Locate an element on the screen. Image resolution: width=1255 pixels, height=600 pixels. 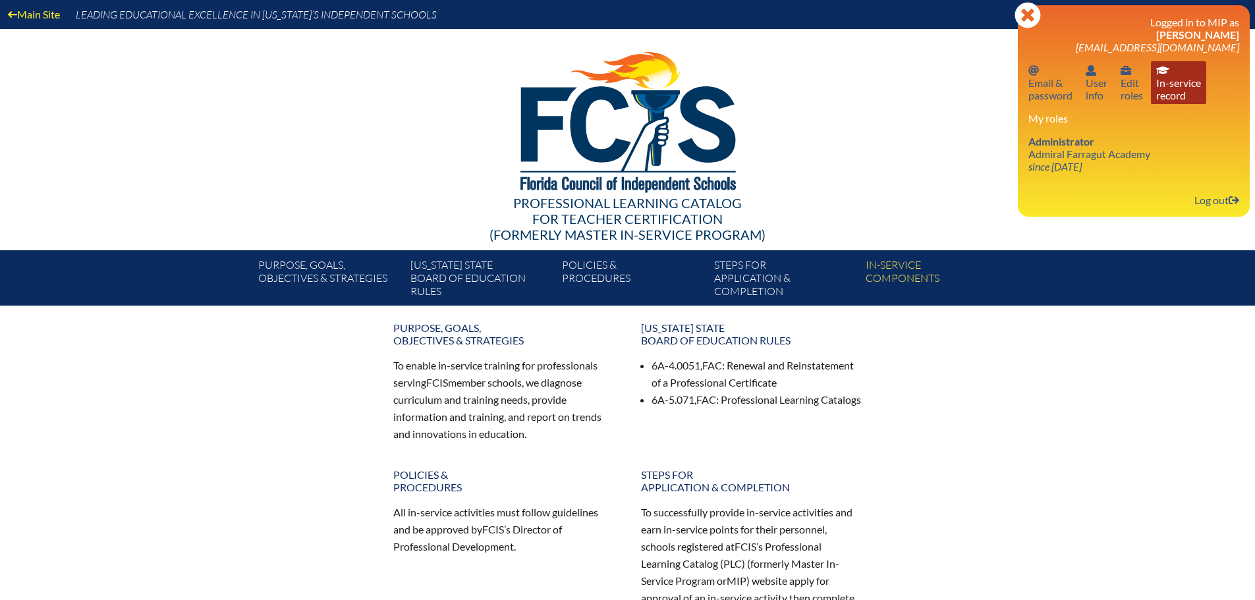
svg: Log out is located at coordinates (1234, 200).